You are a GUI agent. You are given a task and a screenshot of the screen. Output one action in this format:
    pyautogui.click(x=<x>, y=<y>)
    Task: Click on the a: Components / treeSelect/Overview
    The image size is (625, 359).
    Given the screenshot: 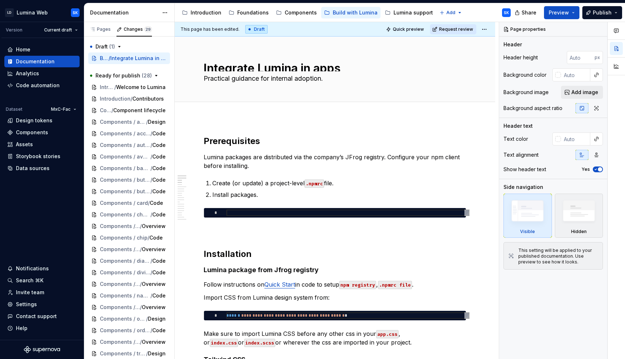 What is the action you would take?
    pyautogui.click(x=129, y=342)
    